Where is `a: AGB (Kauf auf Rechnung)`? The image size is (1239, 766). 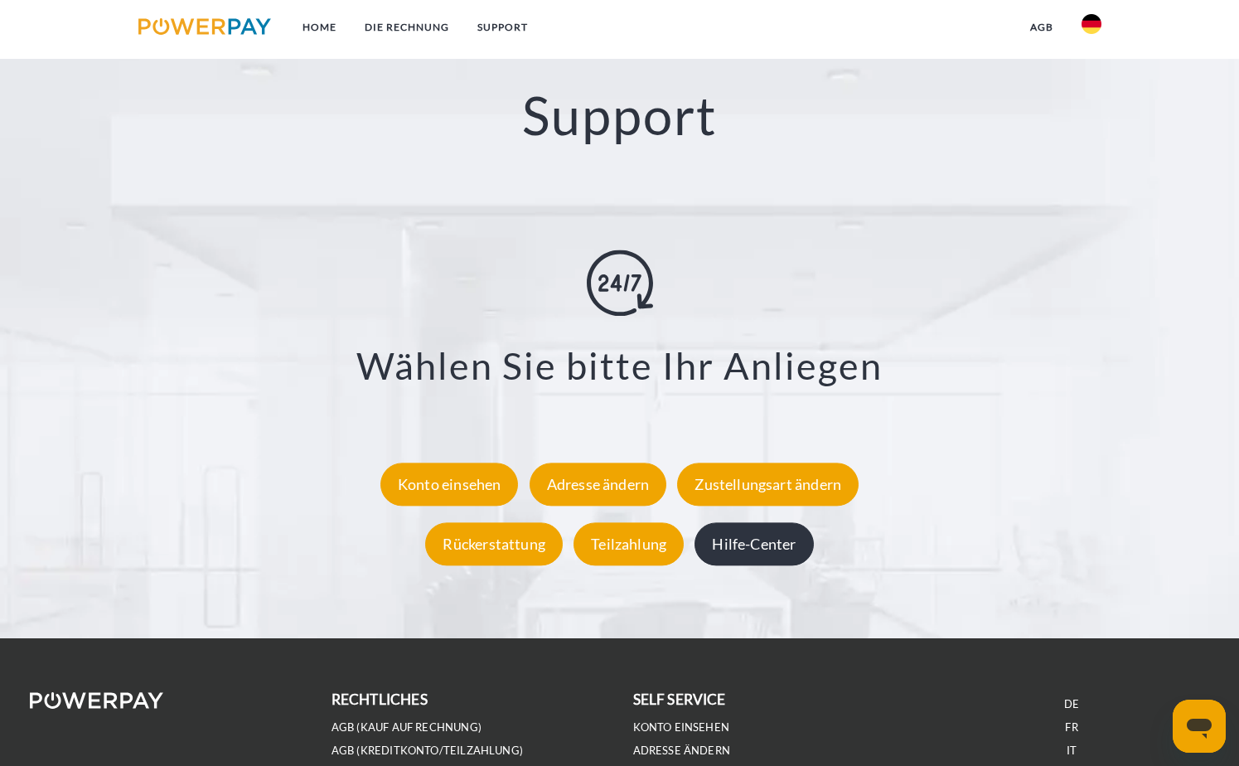
a: AGB (Kauf auf Rechnung) is located at coordinates (406, 727).